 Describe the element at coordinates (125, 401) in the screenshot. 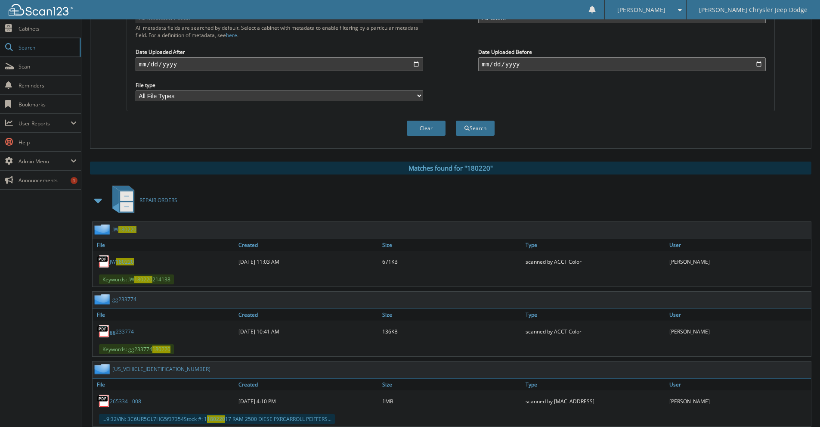

I see `a: 265334__008` at that location.